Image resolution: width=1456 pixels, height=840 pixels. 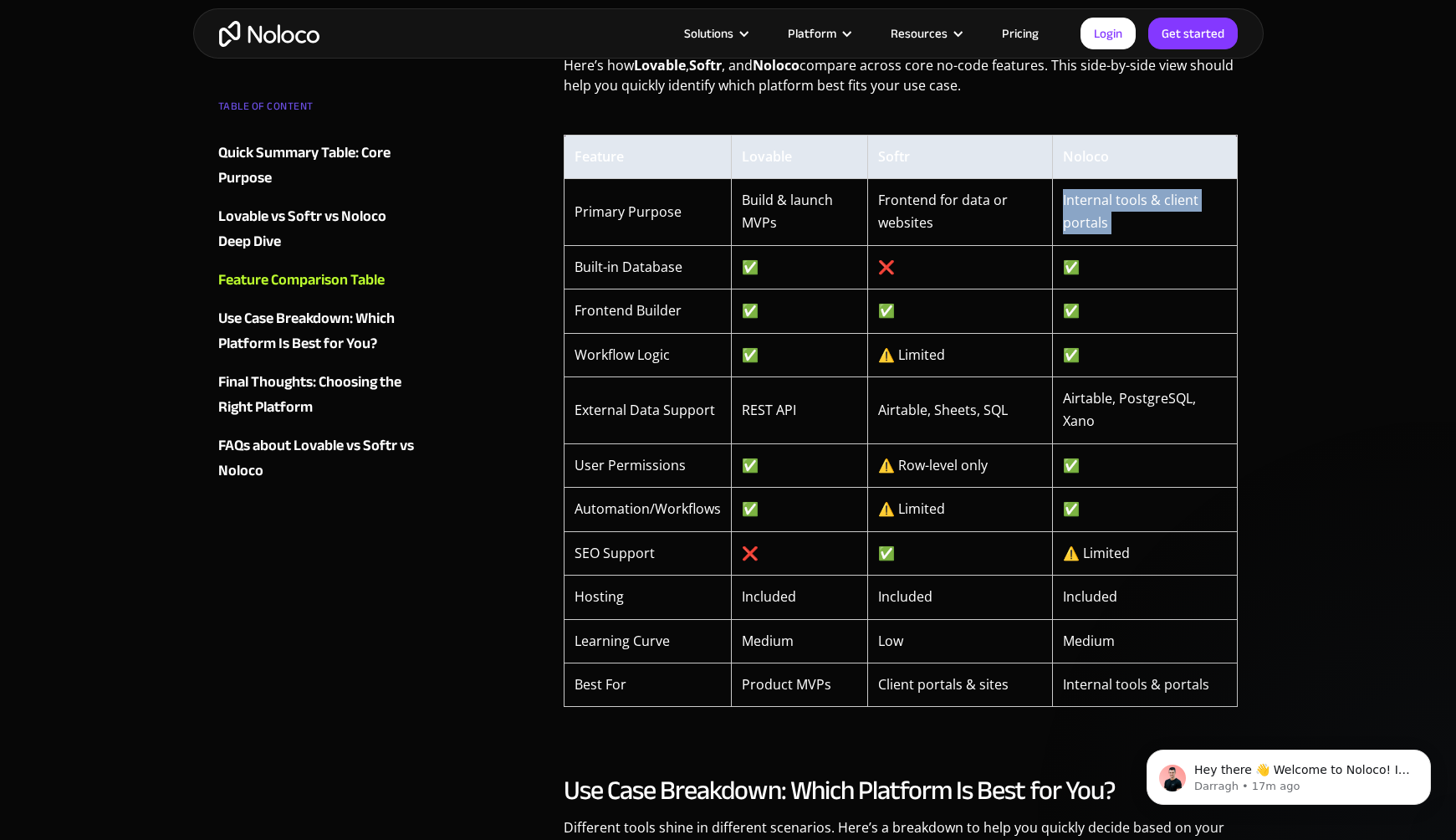 I want to click on a: Final Thoughts: Choosing the Right Platform, so click(x=320, y=395).